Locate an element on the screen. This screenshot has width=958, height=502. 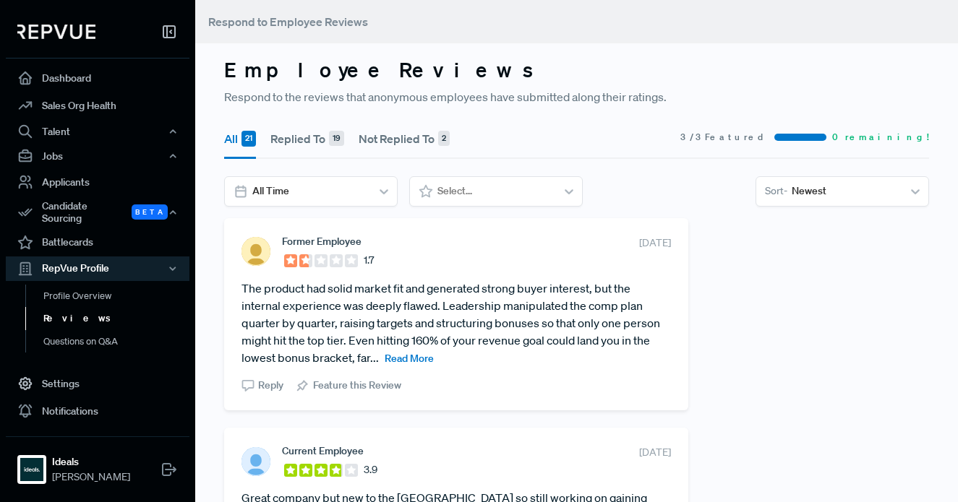
span: Sort - is located at coordinates (776, 191).